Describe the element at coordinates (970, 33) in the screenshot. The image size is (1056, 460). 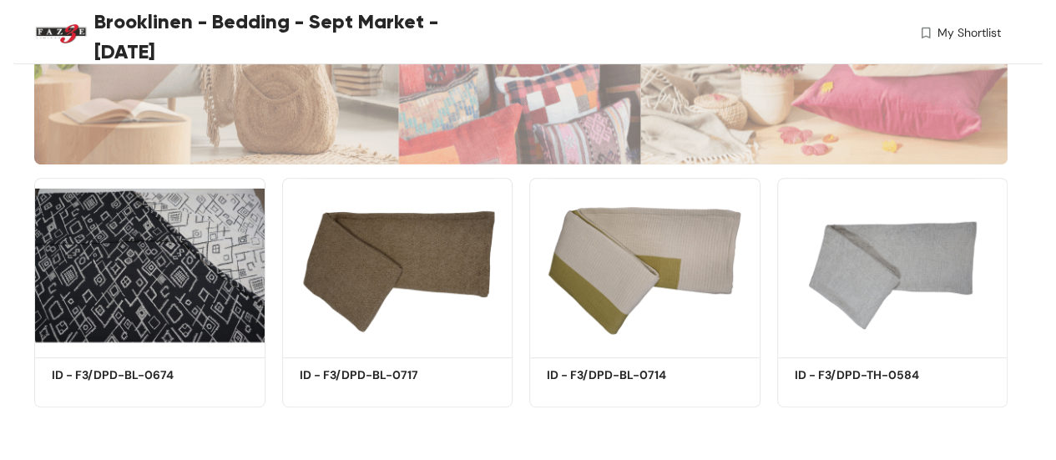
I see `span: My Shortlist` at that location.